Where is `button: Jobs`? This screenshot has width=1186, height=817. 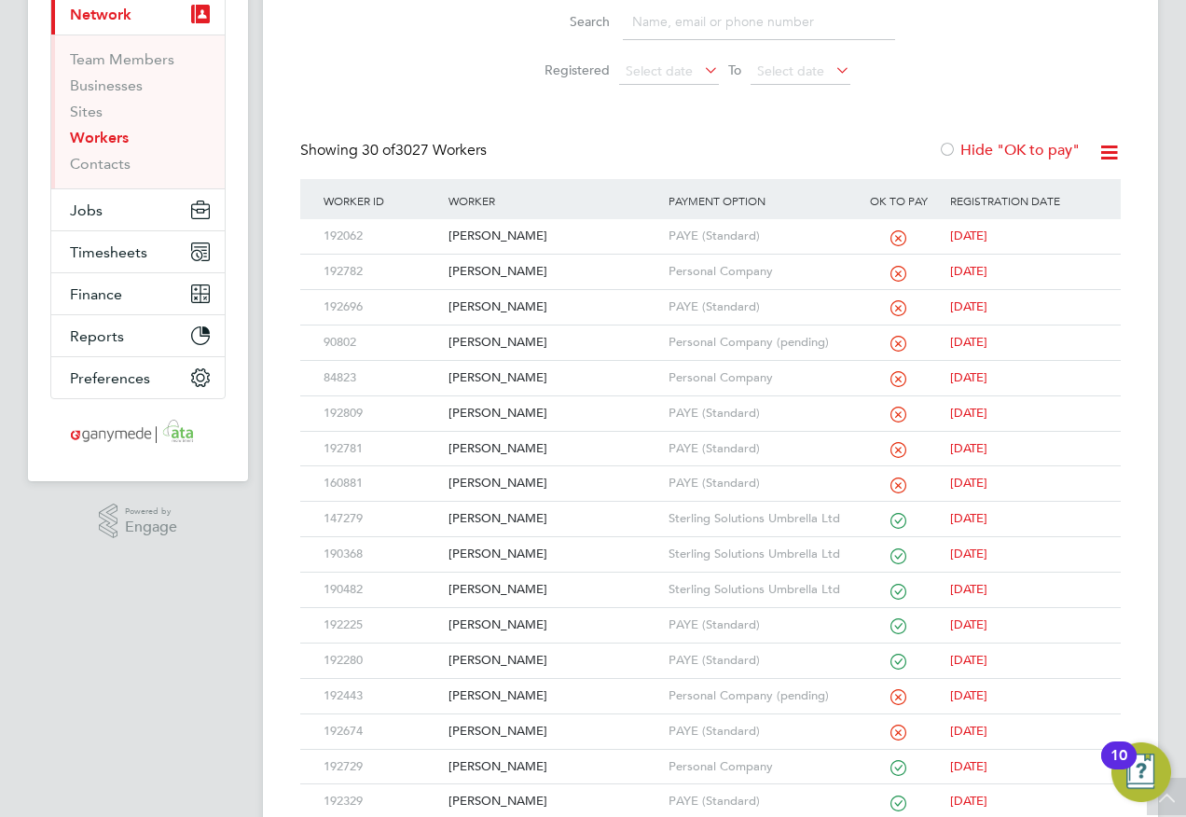
button: Jobs is located at coordinates (138, 210).